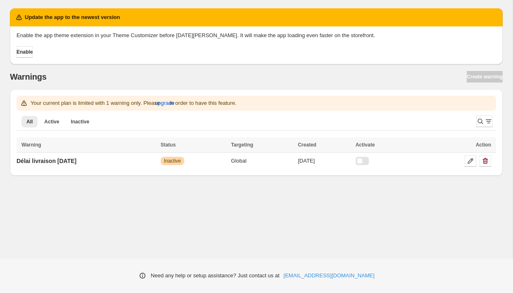  What do you see at coordinates (165, 103) in the screenshot?
I see `span: upgrade` at bounding box center [165, 103].